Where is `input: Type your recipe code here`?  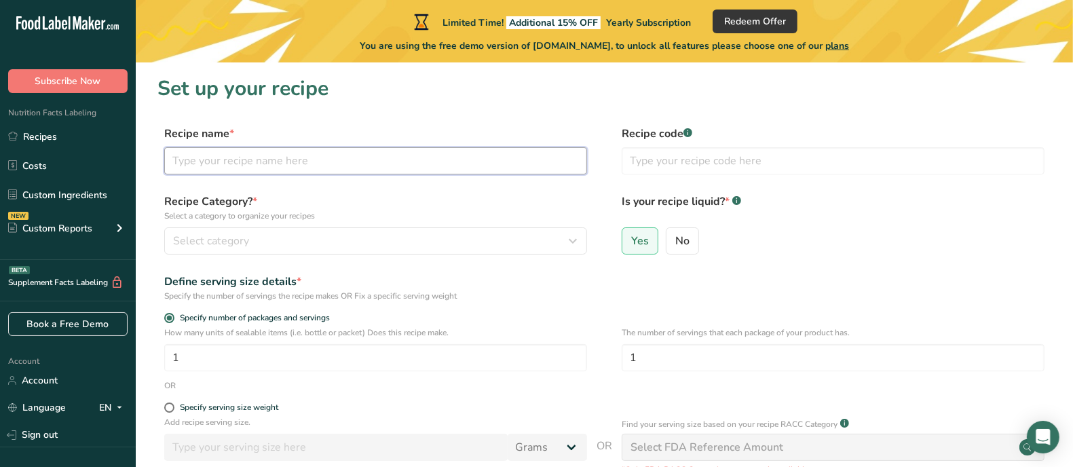
input: Type your recipe code here is located at coordinates (833, 161).